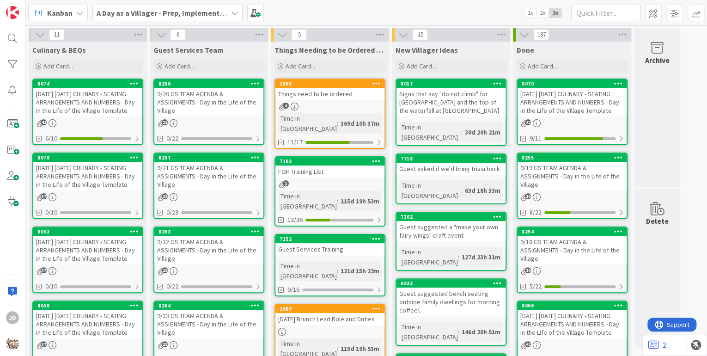 Image resolution: width=707 pixels, height=356 pixels. I want to click on div: Guest asked if we'd bring trivia back, so click(451, 169).